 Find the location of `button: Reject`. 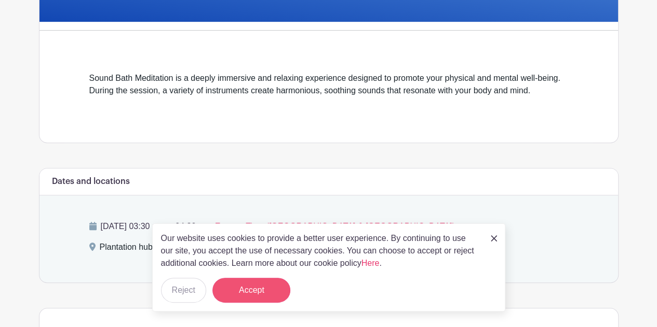

button: Reject is located at coordinates (183, 291).